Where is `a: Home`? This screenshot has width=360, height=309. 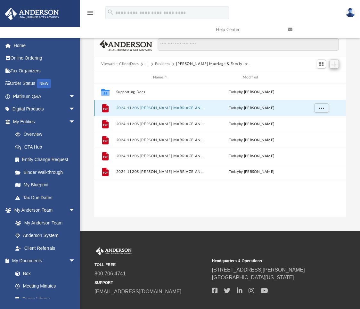 a: Home is located at coordinates (45, 45).